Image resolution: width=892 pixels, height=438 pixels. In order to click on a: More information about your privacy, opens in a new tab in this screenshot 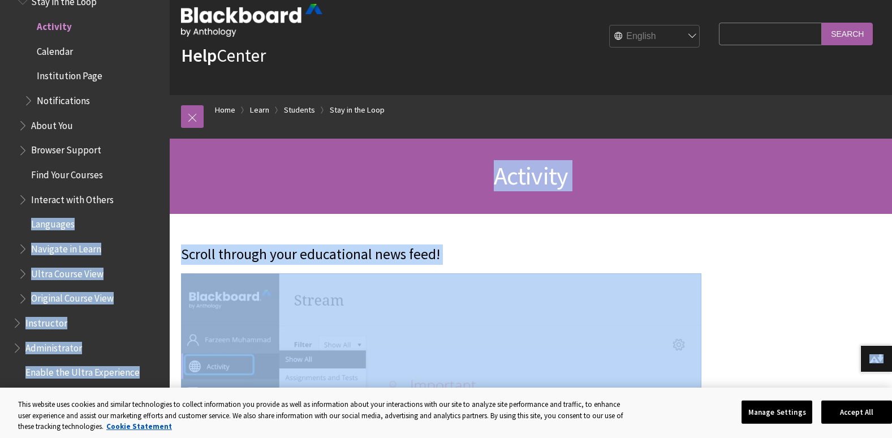, I will do `click(139, 426)`.